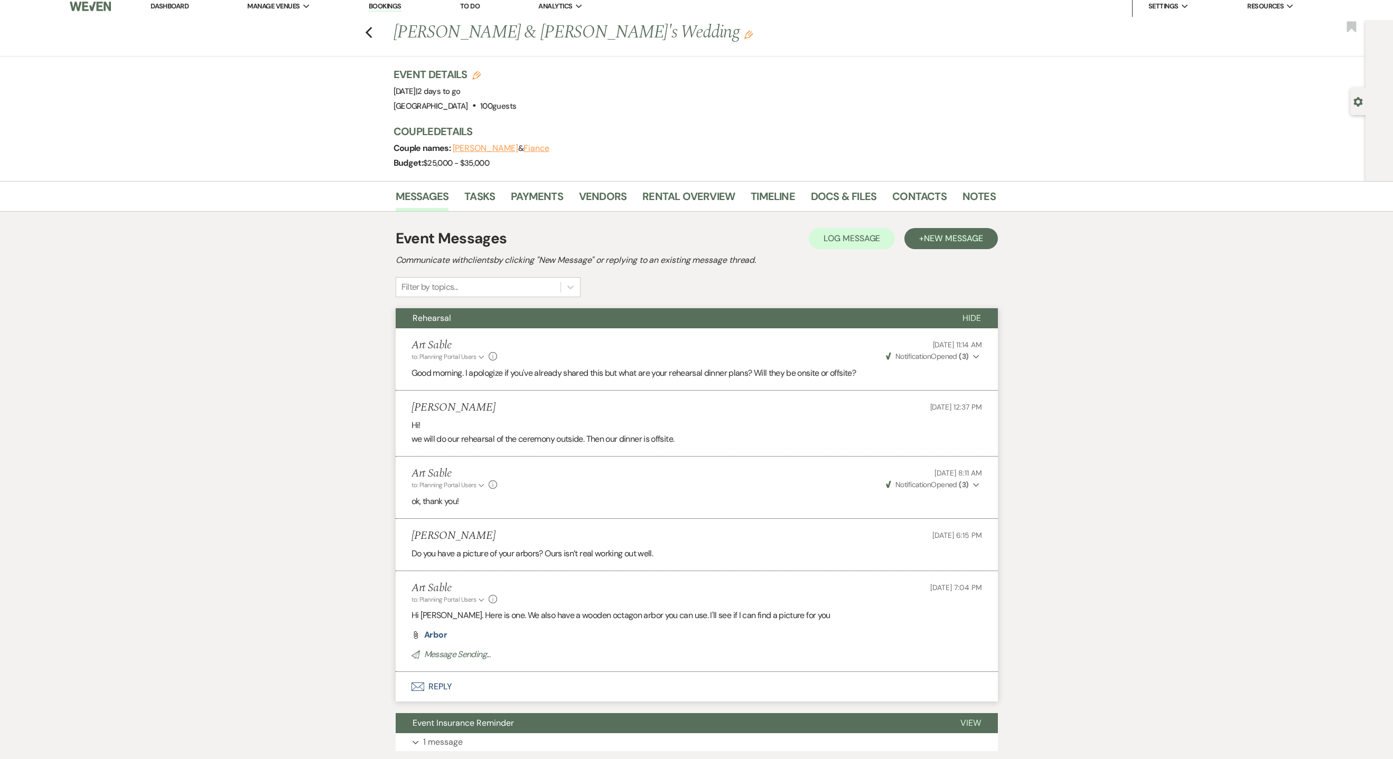 This screenshot has width=1393, height=759. What do you see at coordinates (669, 723) in the screenshot?
I see `button: Event Insurance Reminder` at bounding box center [669, 723].